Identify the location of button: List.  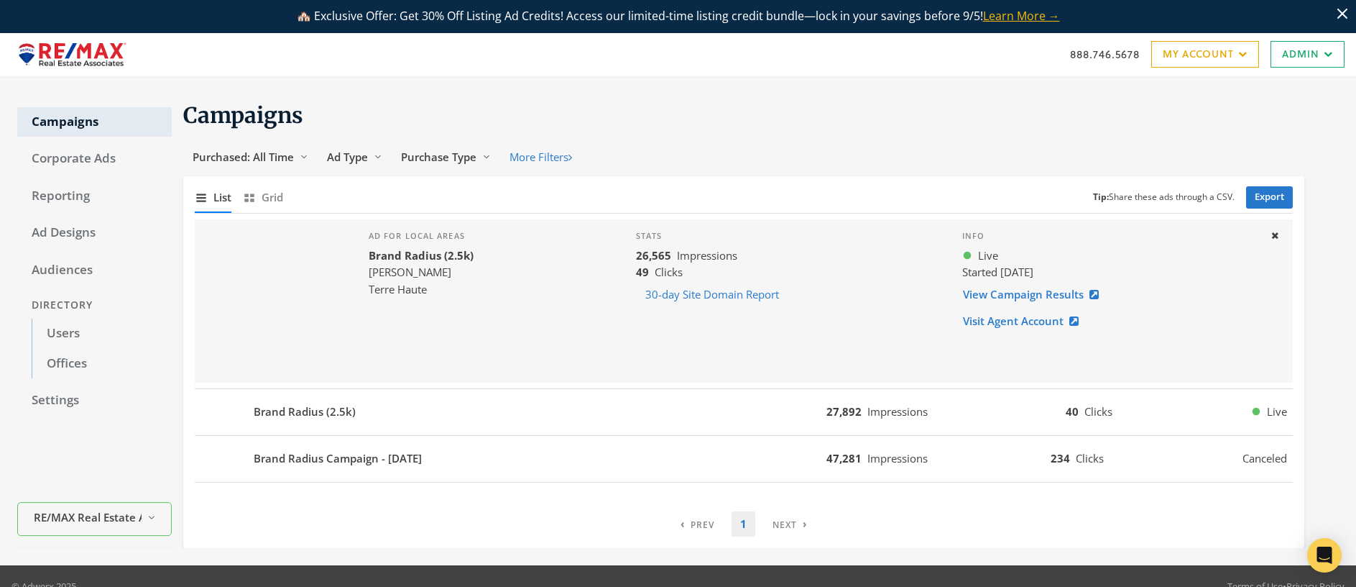
(213, 197).